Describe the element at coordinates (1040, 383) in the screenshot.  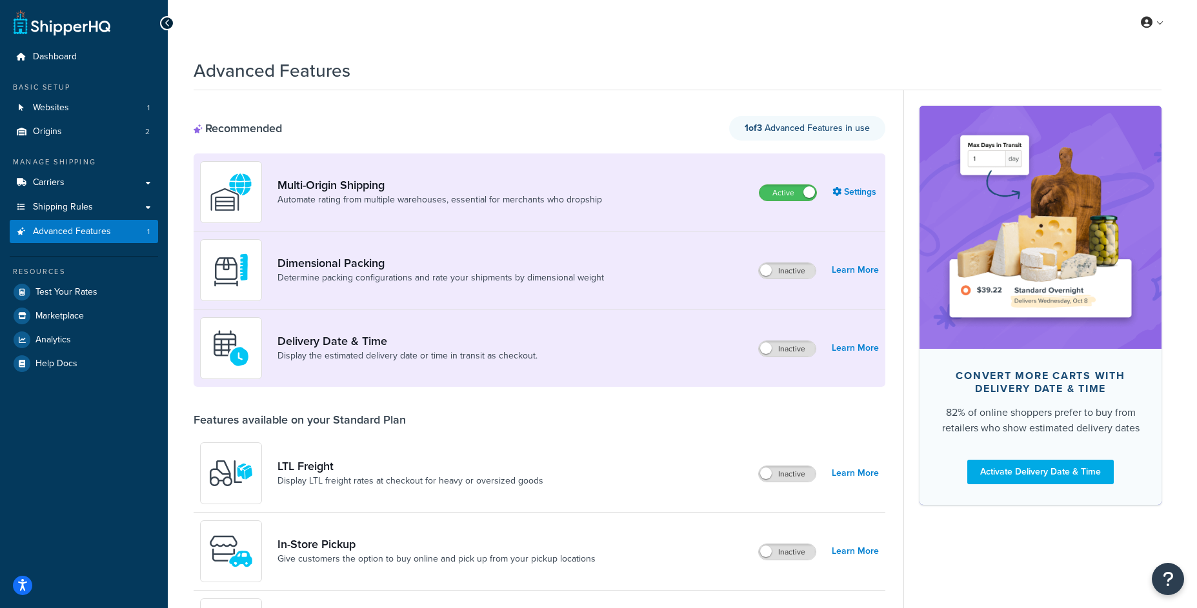
I see `div: Convert more carts with delivery date & time` at that location.